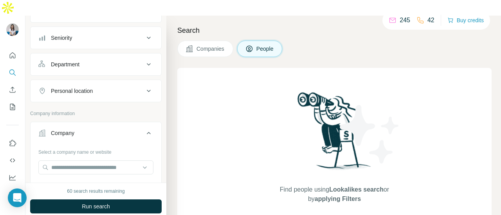  What do you see at coordinates (96, 207) in the screenshot?
I see `span: Run search` at bounding box center [96, 207].